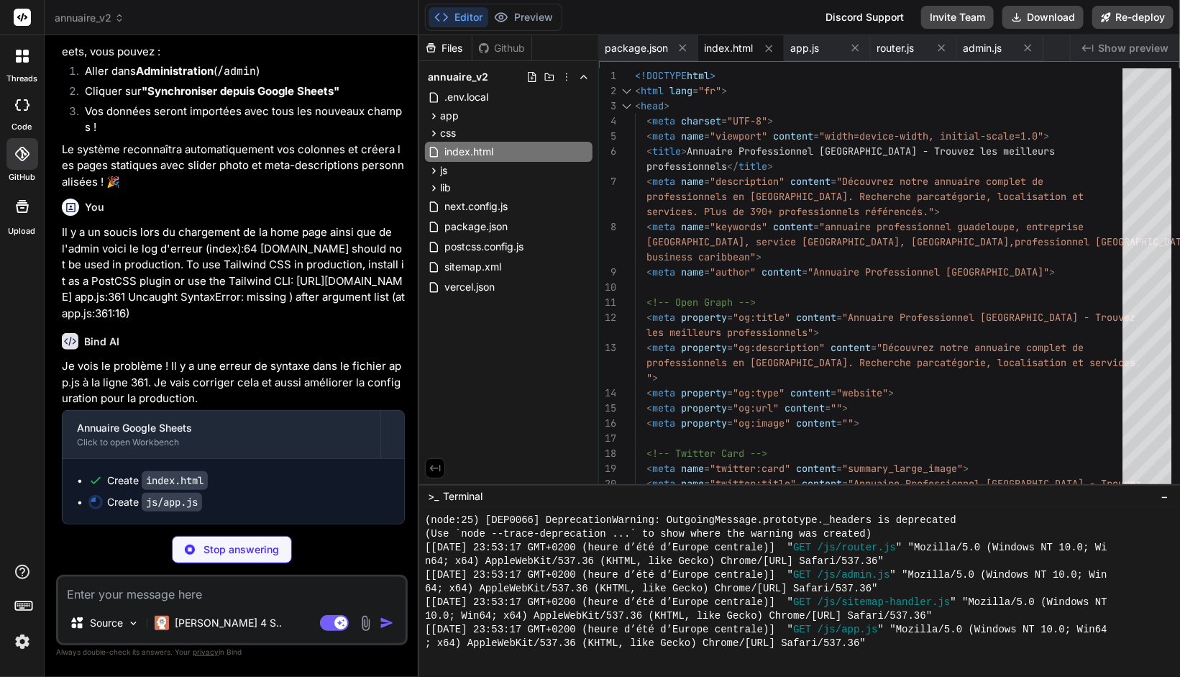 The image size is (1180, 677). Describe the element at coordinates (462, 496) in the screenshot. I see `span: Terminal` at that location.